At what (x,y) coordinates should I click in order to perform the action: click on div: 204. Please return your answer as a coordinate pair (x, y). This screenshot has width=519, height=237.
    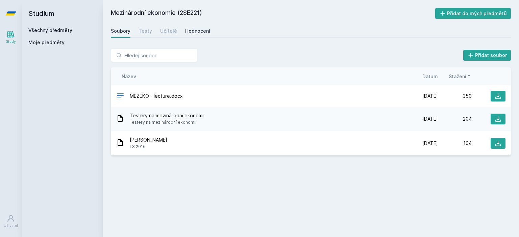
    Looking at the image, I should click on (455, 119).